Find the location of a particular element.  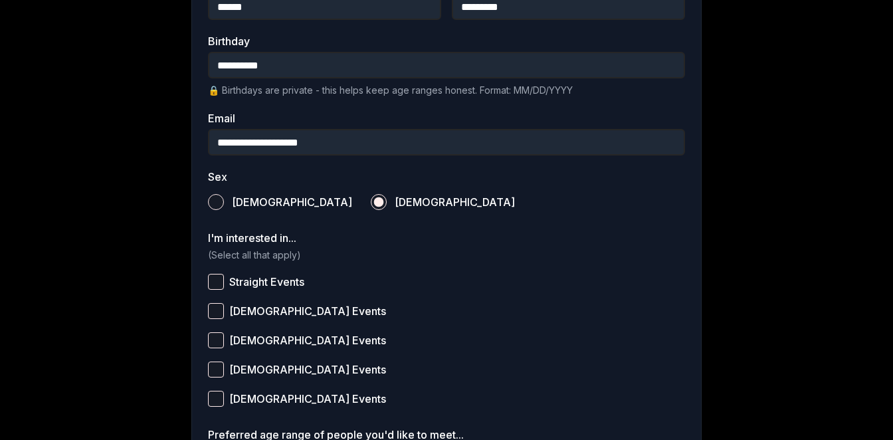

label: Birthday is located at coordinates (446, 41).